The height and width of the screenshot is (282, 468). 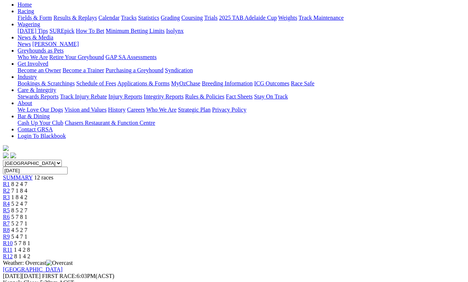 What do you see at coordinates (194, 110) in the screenshot?
I see `a: Strategic Plan` at bounding box center [194, 110].